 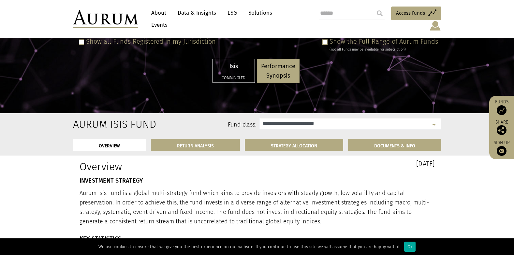 I want to click on img: account-icon.svg, so click(x=435, y=26).